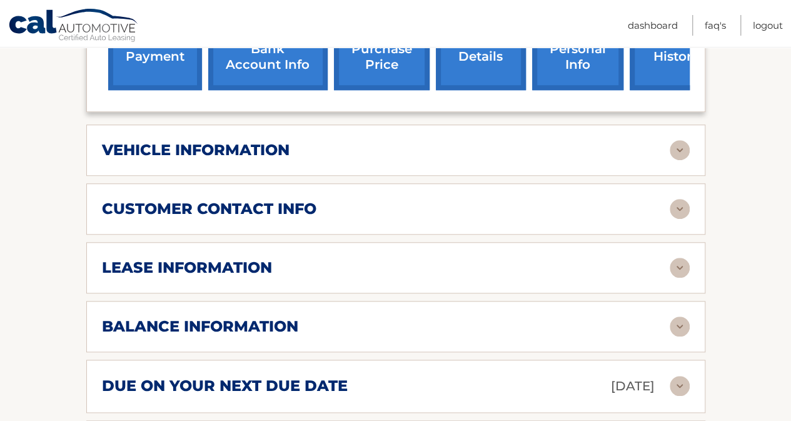 This screenshot has height=421, width=791. Describe the element at coordinates (481, 49) in the screenshot. I see `a: account details` at that location.